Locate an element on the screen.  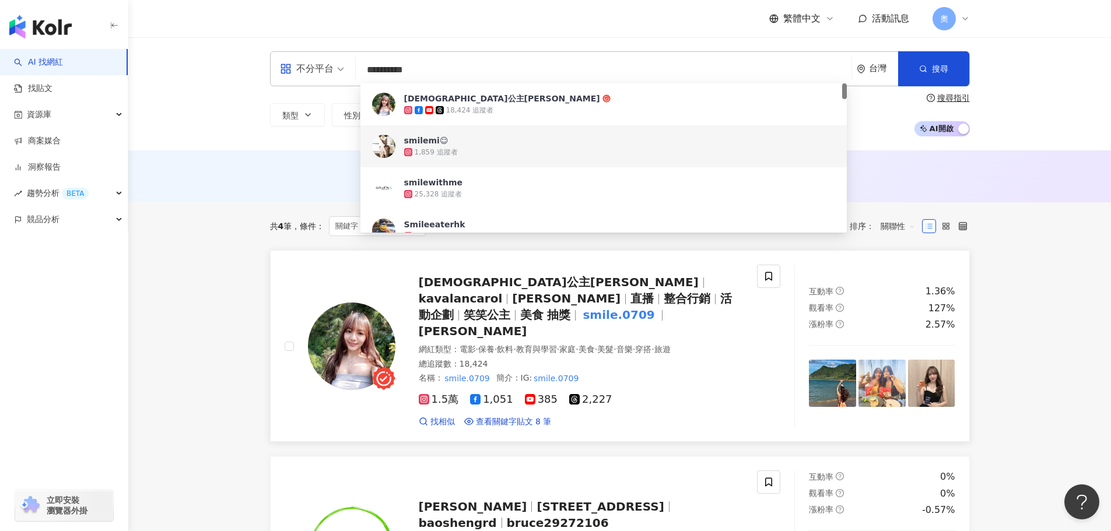
span: 性別 is located at coordinates (352, 115).